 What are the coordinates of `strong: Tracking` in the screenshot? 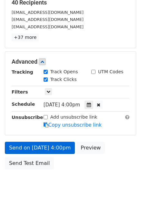 It's located at (22, 72).